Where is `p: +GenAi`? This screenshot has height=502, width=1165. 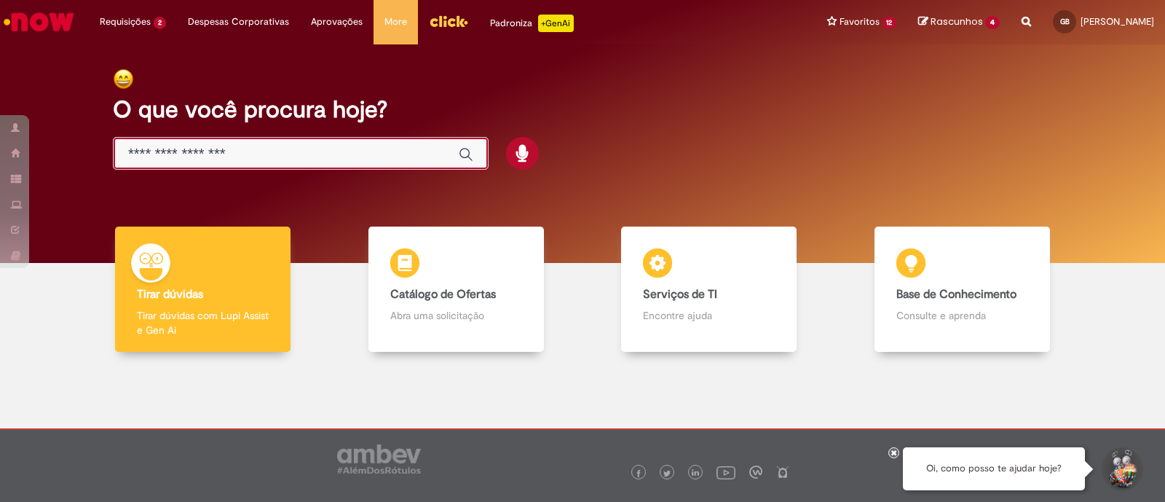 p: +GenAi is located at coordinates (555, 23).